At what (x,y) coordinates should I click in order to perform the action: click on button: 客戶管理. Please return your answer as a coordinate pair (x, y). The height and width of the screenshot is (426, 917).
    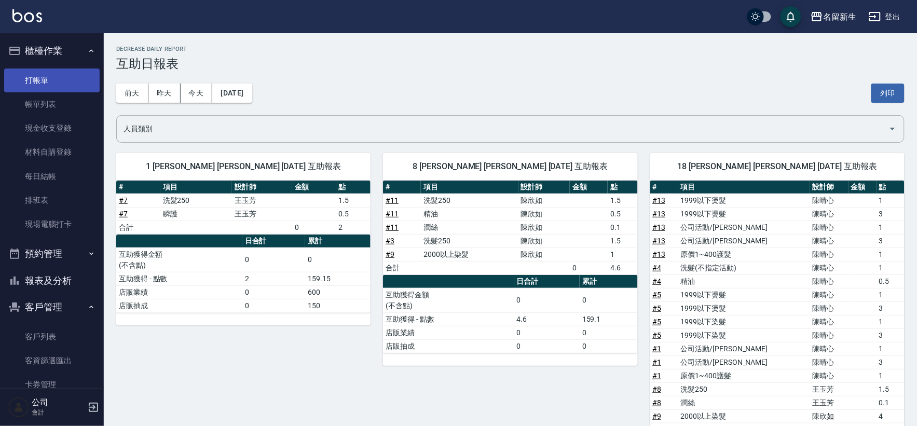
    Looking at the image, I should click on (52, 307).